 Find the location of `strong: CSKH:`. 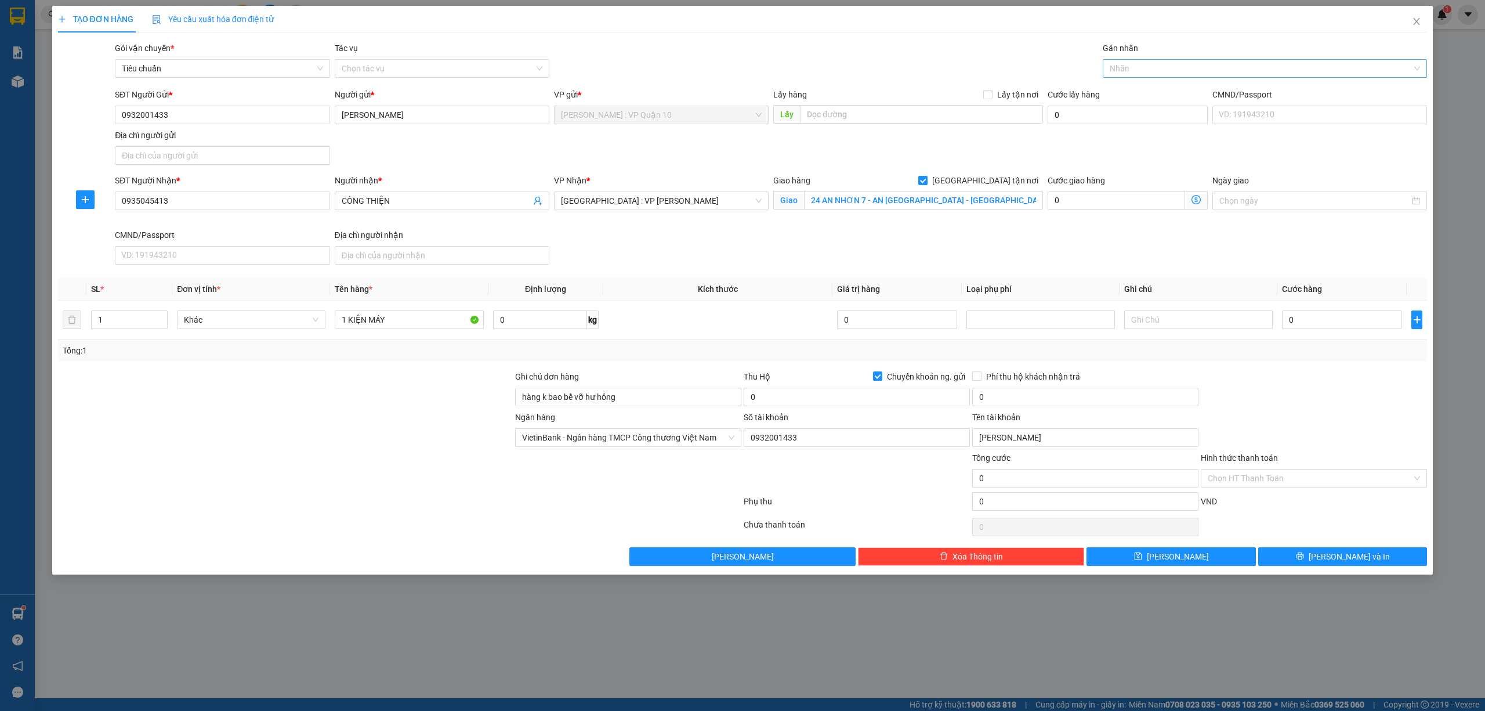

strong: CSKH: is located at coordinates (46, 44).